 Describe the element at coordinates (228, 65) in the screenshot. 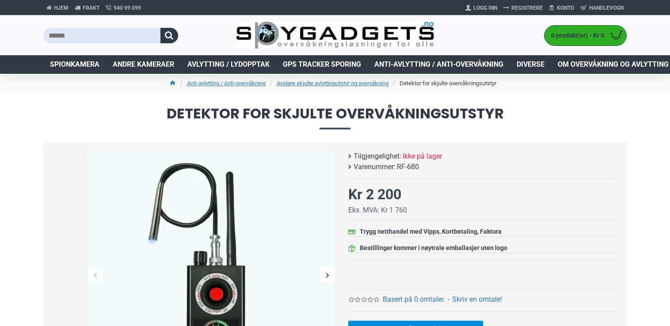

I see `a: Avlytting / Lydopptak` at that location.